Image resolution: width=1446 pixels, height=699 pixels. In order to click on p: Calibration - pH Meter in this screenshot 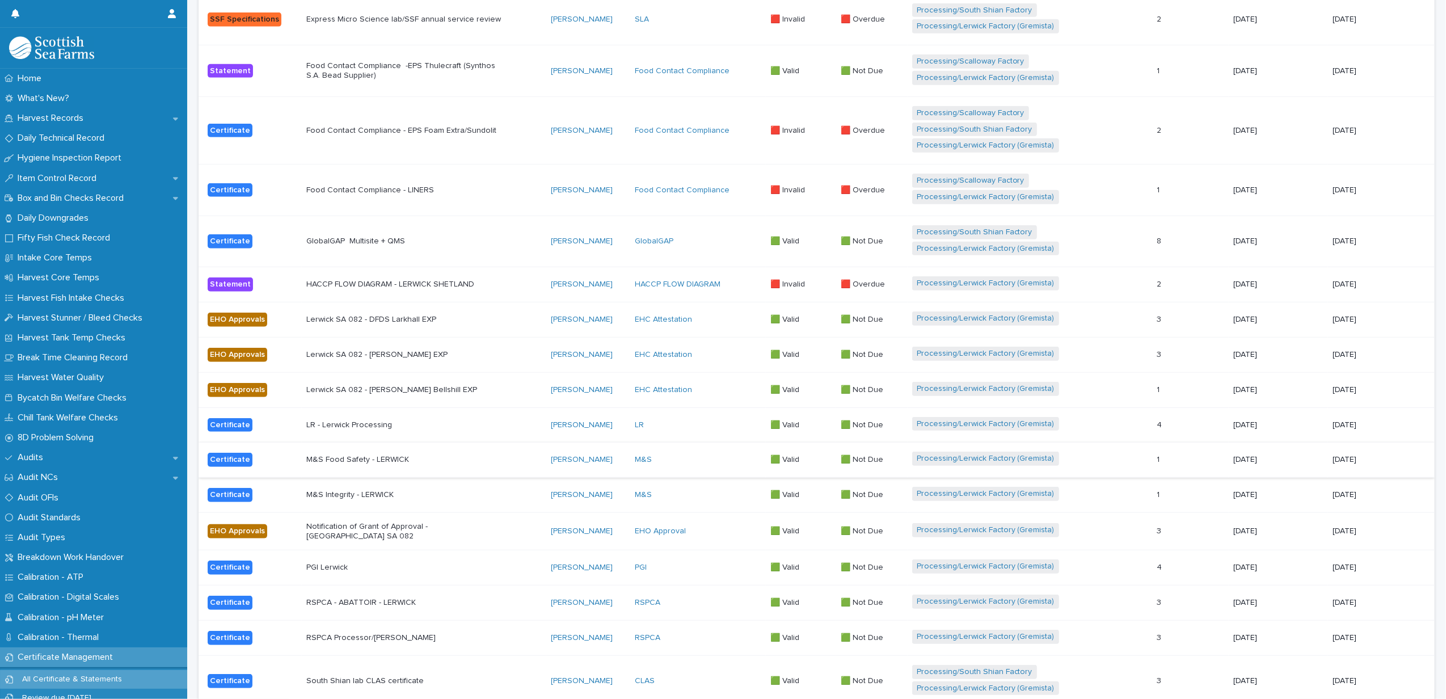, I will do `click(63, 617)`.